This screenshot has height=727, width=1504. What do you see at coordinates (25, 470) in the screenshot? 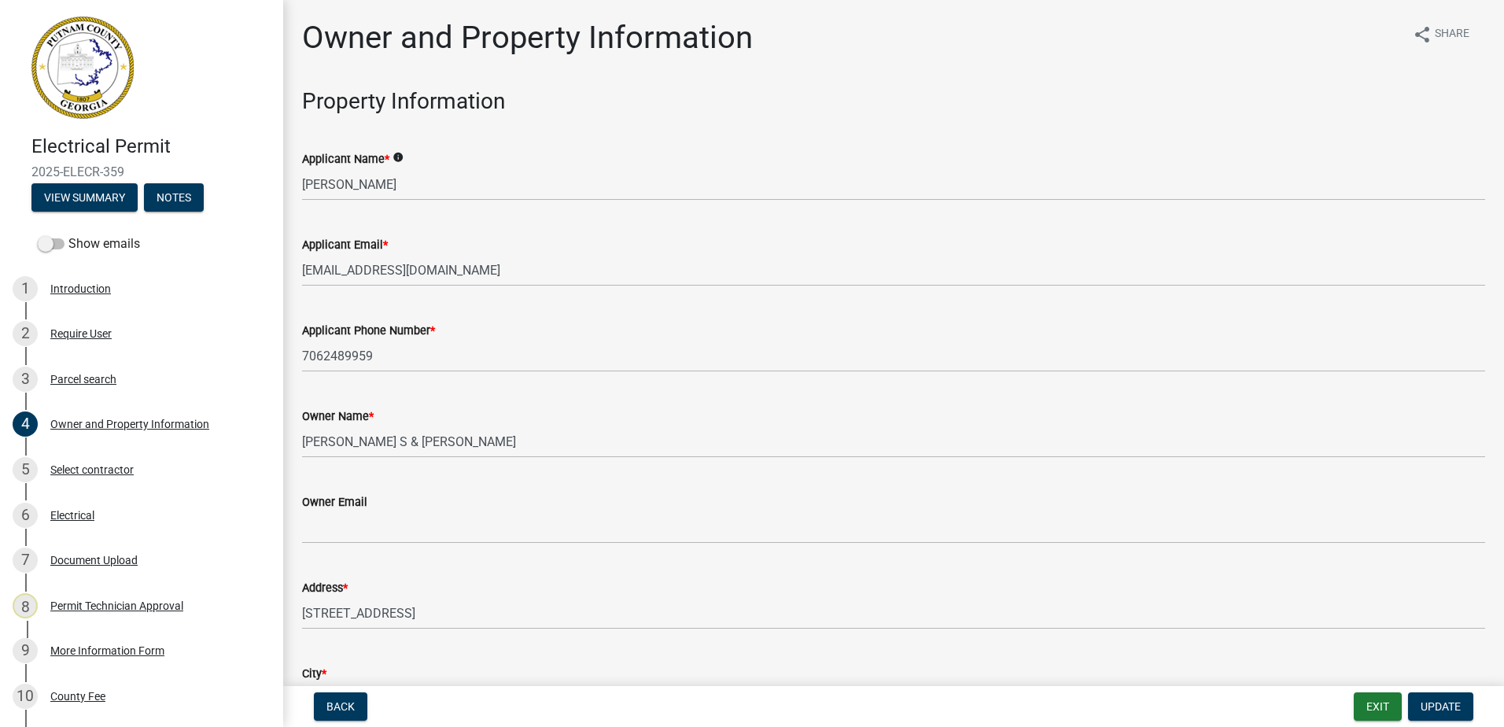
I see `div: 5` at bounding box center [25, 470].